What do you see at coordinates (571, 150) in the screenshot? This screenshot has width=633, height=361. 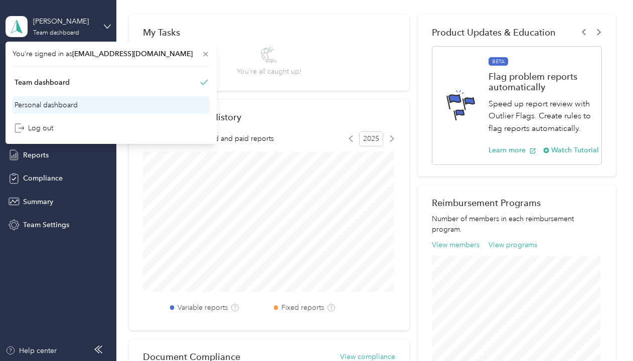 I see `div: Watch Tutorial` at bounding box center [571, 150].